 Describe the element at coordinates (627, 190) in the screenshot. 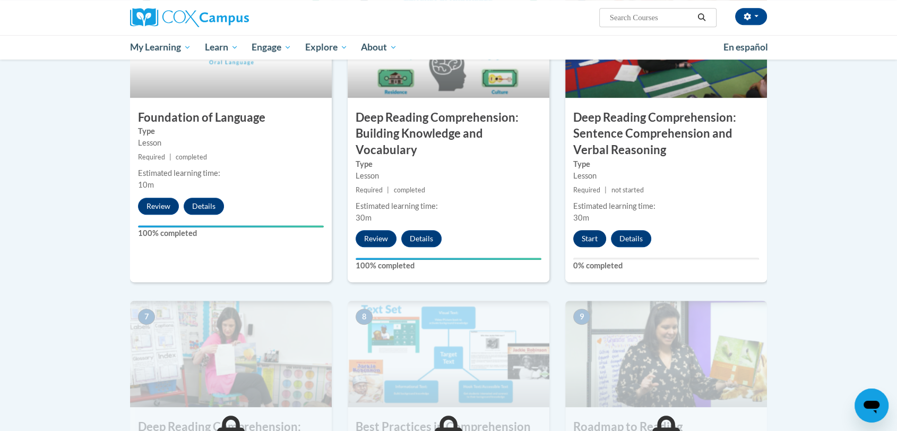

I see `span: not started` at that location.